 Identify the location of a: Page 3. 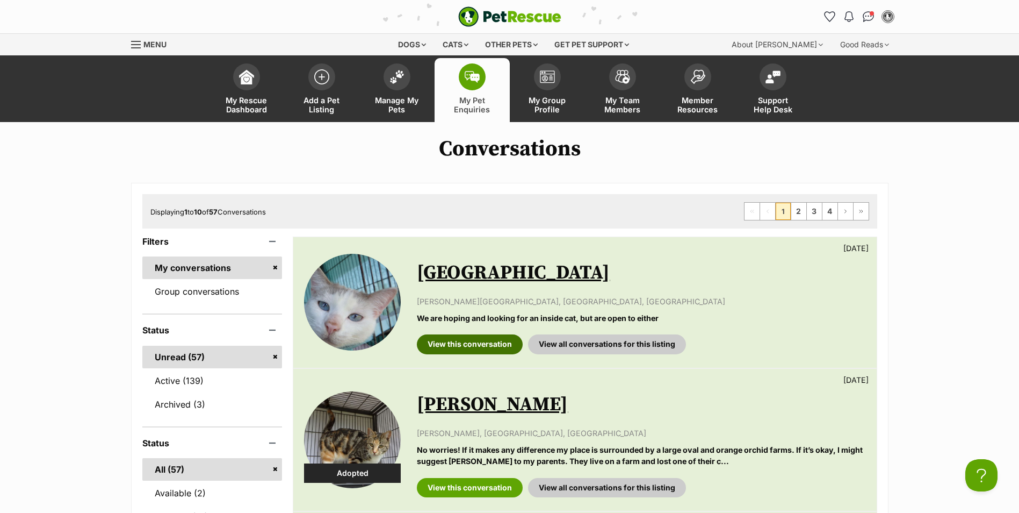
(815, 211).